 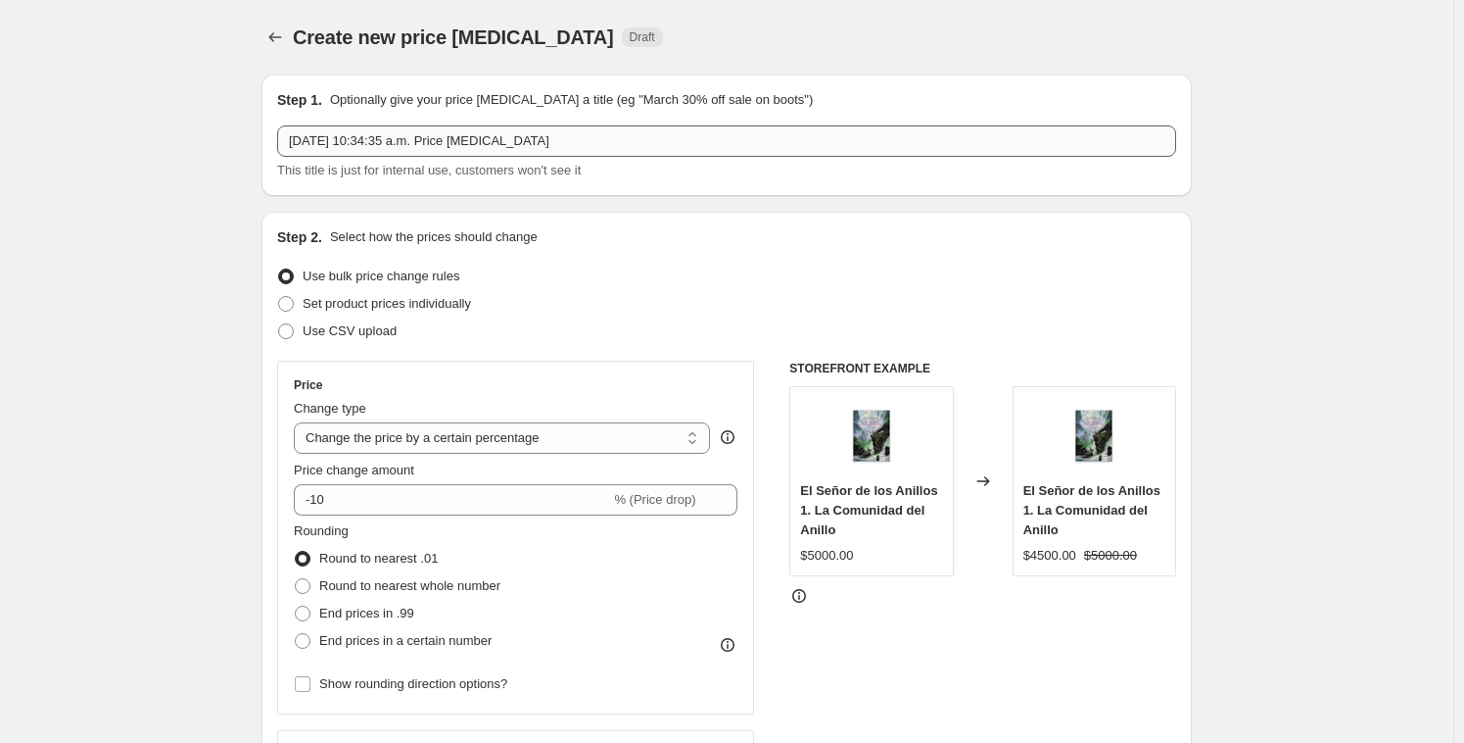 What do you see at coordinates (727, 141) in the screenshot?
I see `input: 30% off holiday sale` at bounding box center [727, 141].